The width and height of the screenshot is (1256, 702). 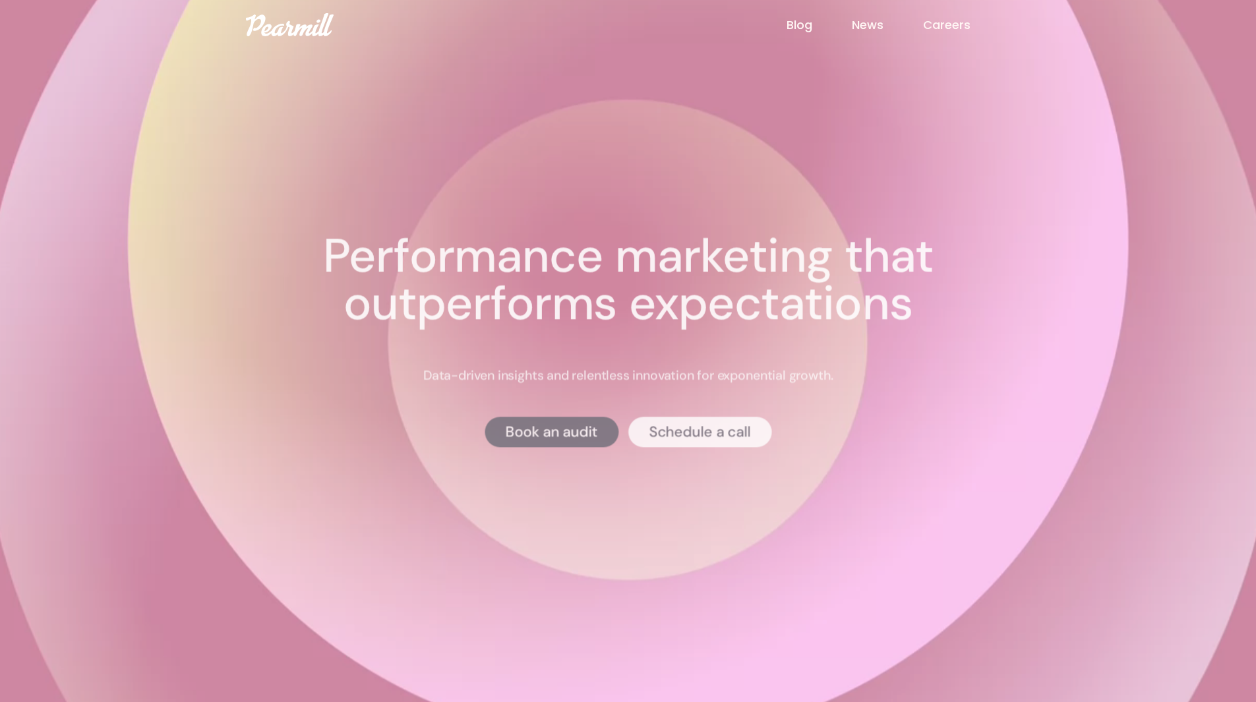 I want to click on p: Data-driven insights and relentless innovation for exponential growth., so click(x=628, y=375).